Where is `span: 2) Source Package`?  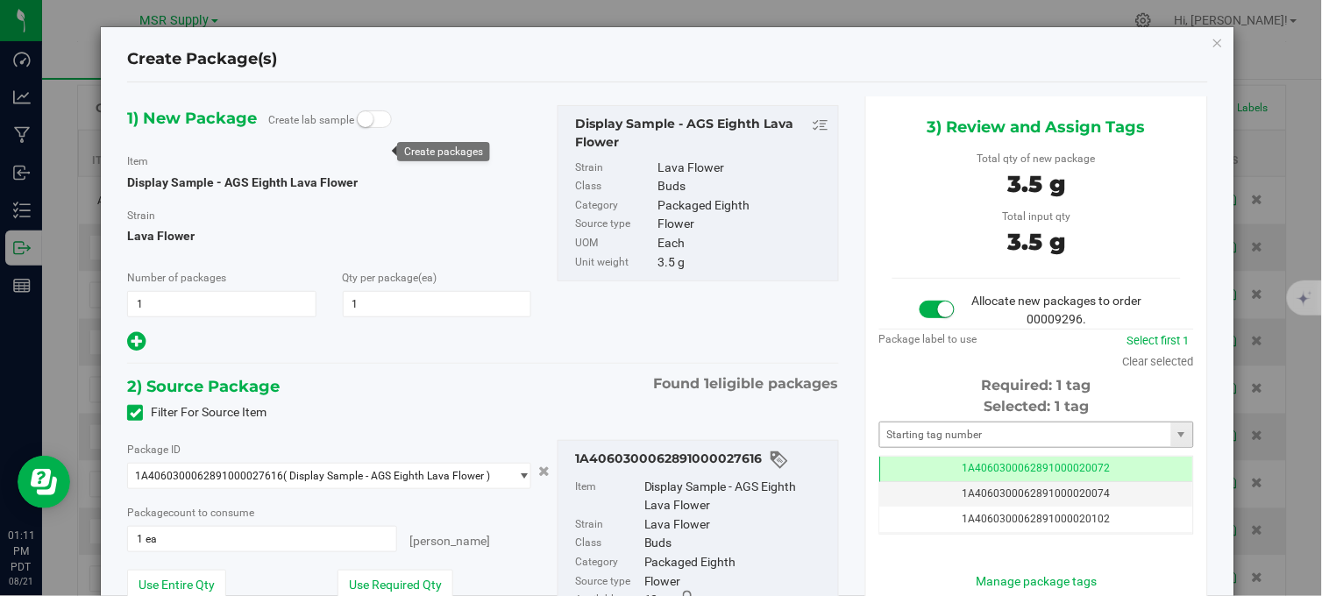
span: 2) Source Package is located at coordinates (203, 387).